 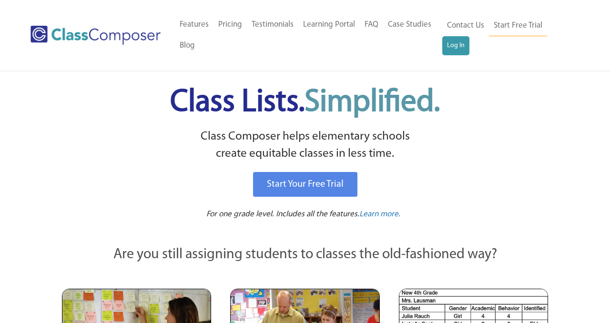 I want to click on a: Learning Portal, so click(x=329, y=25).